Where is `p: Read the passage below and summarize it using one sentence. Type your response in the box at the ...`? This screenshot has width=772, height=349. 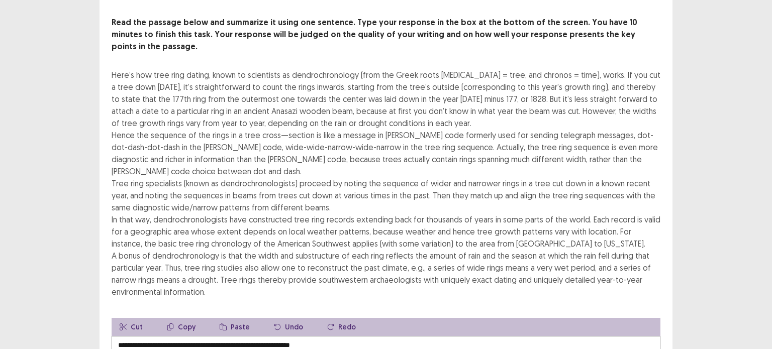
p: Read the passage below and summarize it using one sentence. Type your response in the box at the ... is located at coordinates (386, 35).